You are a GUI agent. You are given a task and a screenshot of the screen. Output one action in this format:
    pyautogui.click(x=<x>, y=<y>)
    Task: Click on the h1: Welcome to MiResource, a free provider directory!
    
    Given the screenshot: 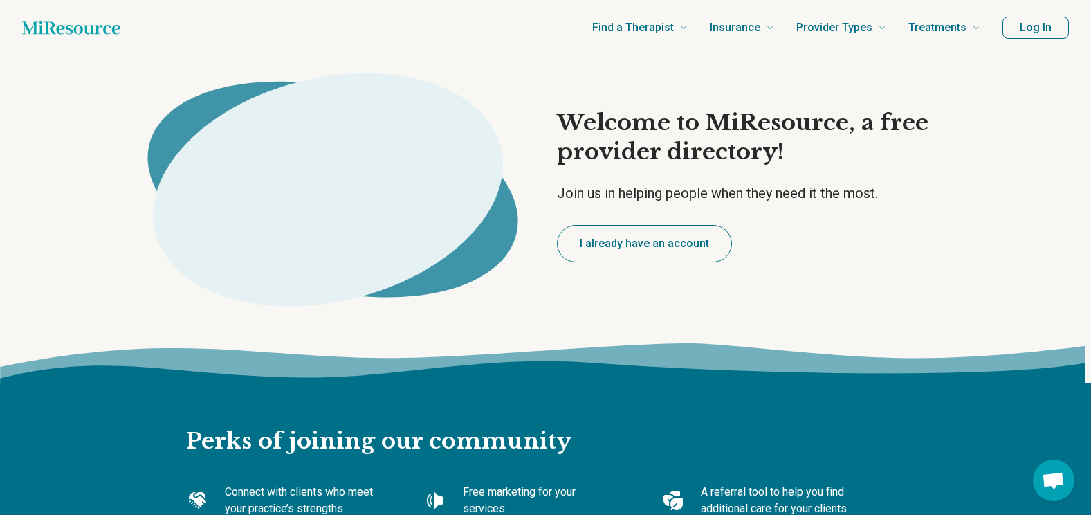 What is the action you would take?
    pyautogui.click(x=762, y=137)
    